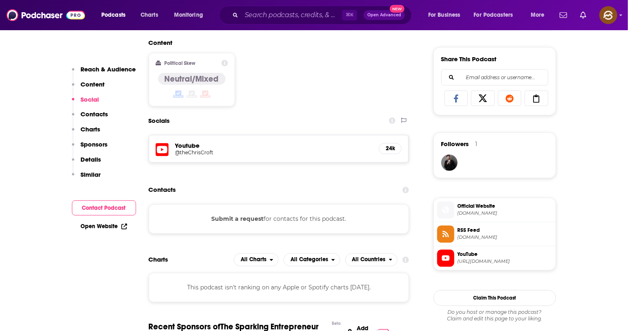  I want to click on button: Similar, so click(86, 178).